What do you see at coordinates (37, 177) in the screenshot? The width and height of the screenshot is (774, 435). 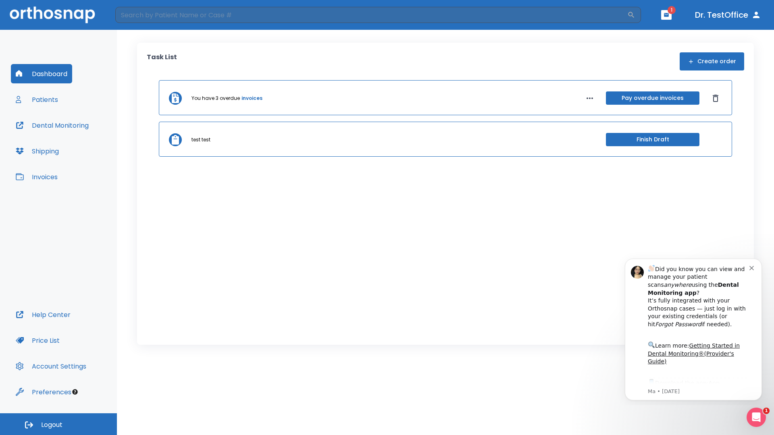 I see `a: Invoices` at bounding box center [37, 177].